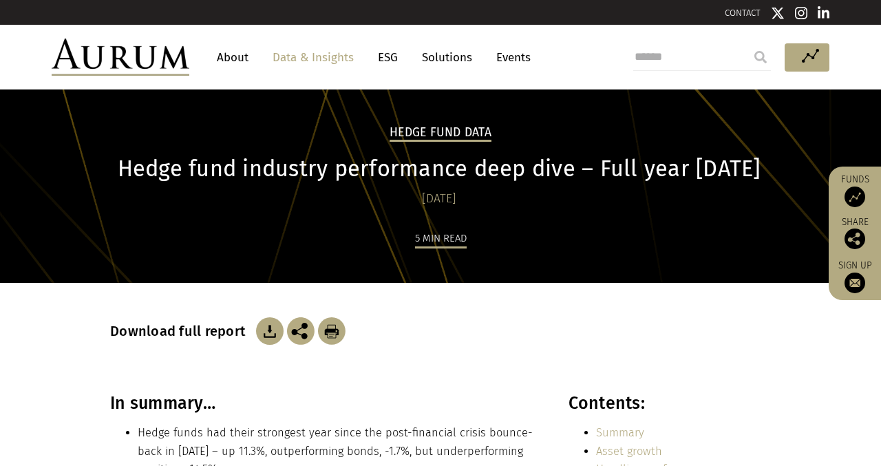  I want to click on a: Funds, so click(855, 190).